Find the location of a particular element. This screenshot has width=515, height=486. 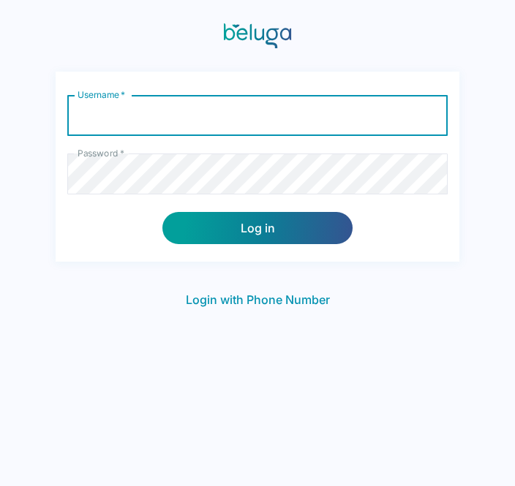

button: Login with Phone Number is located at coordinates (258, 300).